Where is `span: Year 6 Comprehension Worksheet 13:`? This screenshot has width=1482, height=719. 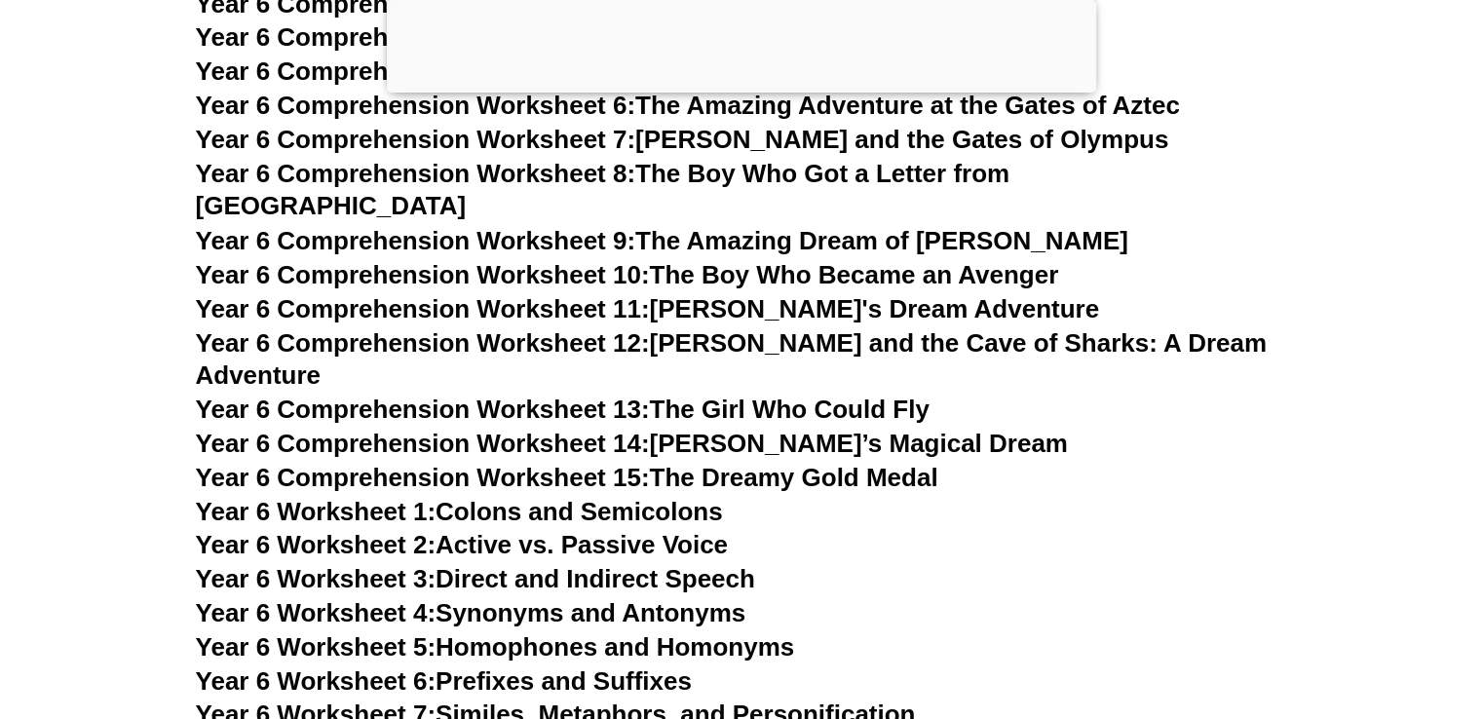
span: Year 6 Comprehension Worksheet 13: is located at coordinates (423, 408).